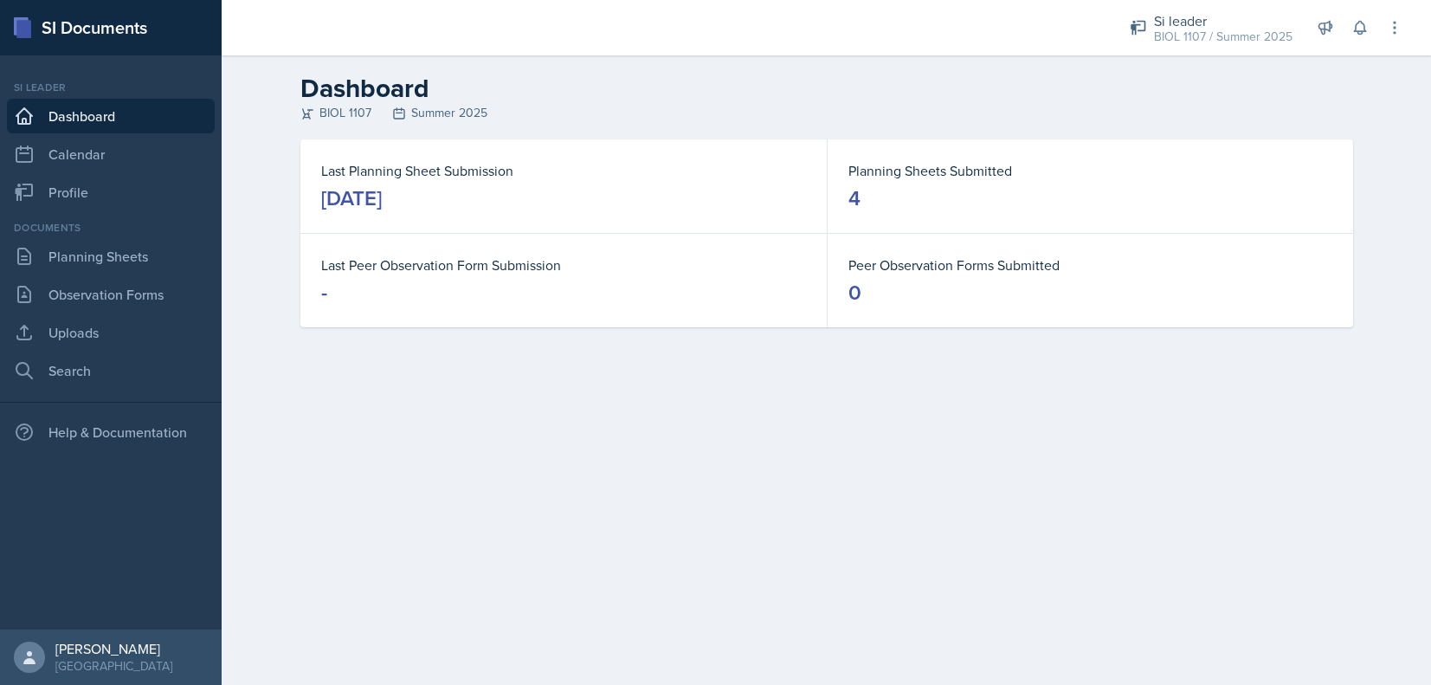 The width and height of the screenshot is (1431, 685). What do you see at coordinates (854, 293) in the screenshot?
I see `div: 0` at bounding box center [854, 293].